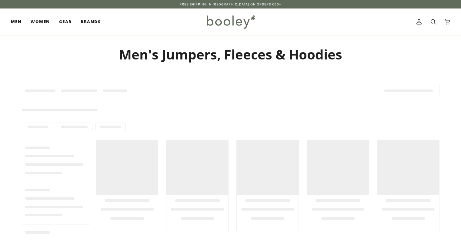 Image resolution: width=461 pixels, height=240 pixels. Describe the element at coordinates (19, 22) in the screenshot. I see `a: Men` at that location.